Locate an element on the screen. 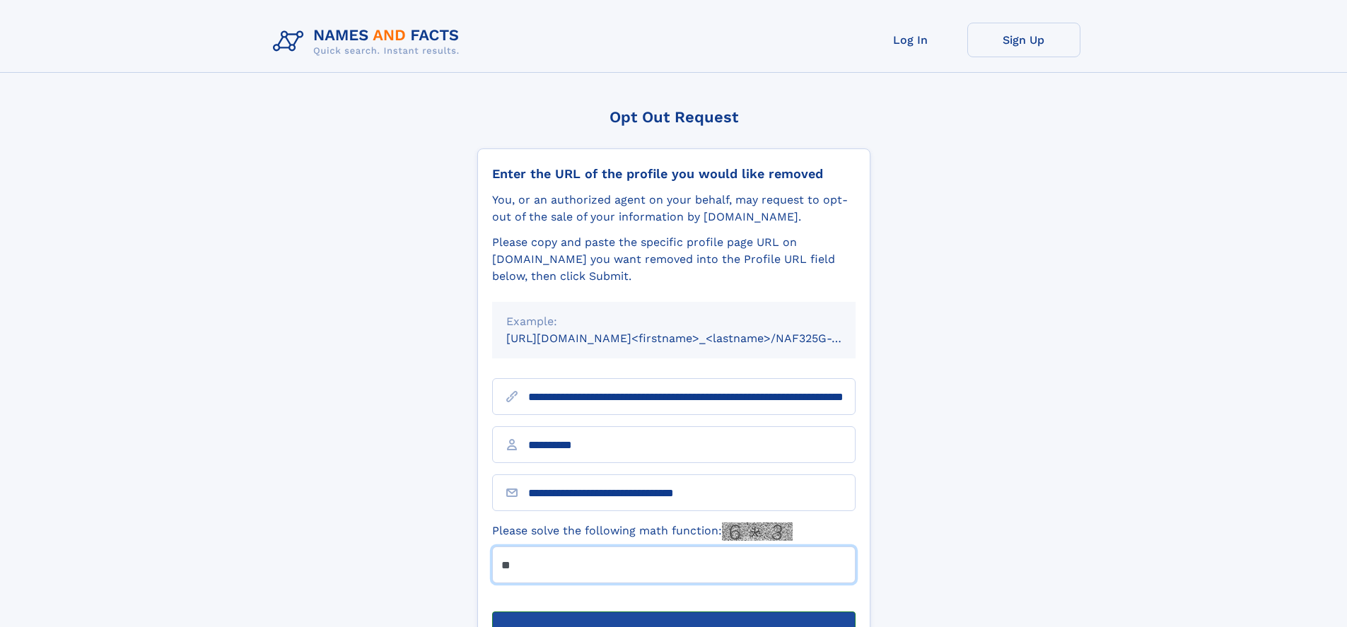  a: Log In is located at coordinates (911, 40).